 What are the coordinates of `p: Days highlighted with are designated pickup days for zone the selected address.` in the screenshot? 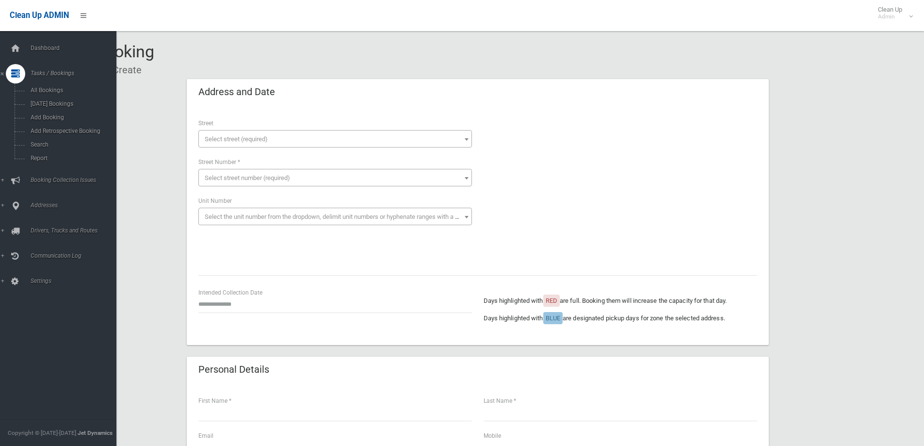 It's located at (621, 318).